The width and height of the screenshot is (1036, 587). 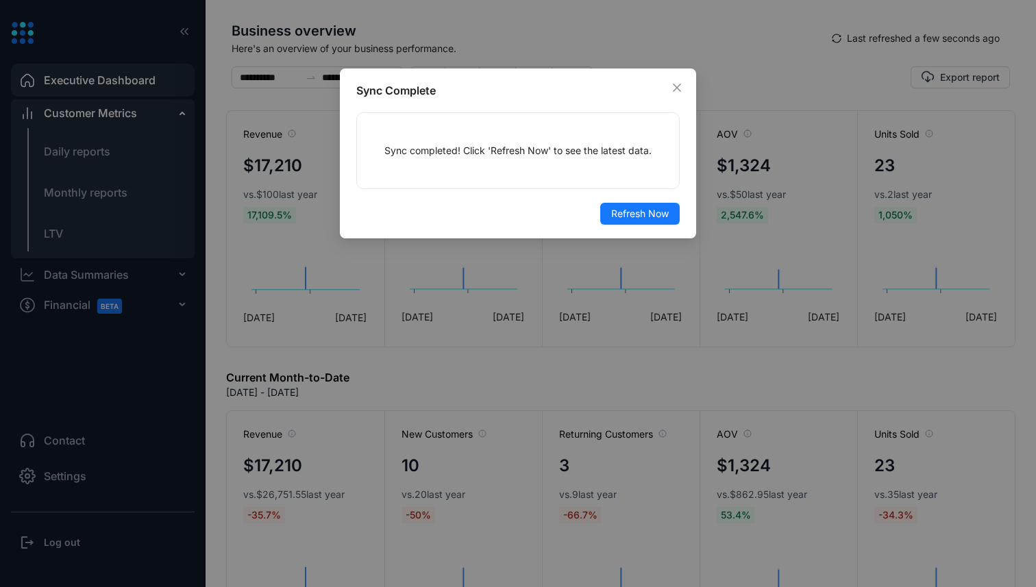 What do you see at coordinates (640, 214) in the screenshot?
I see `button: Refresh Now` at bounding box center [640, 214].